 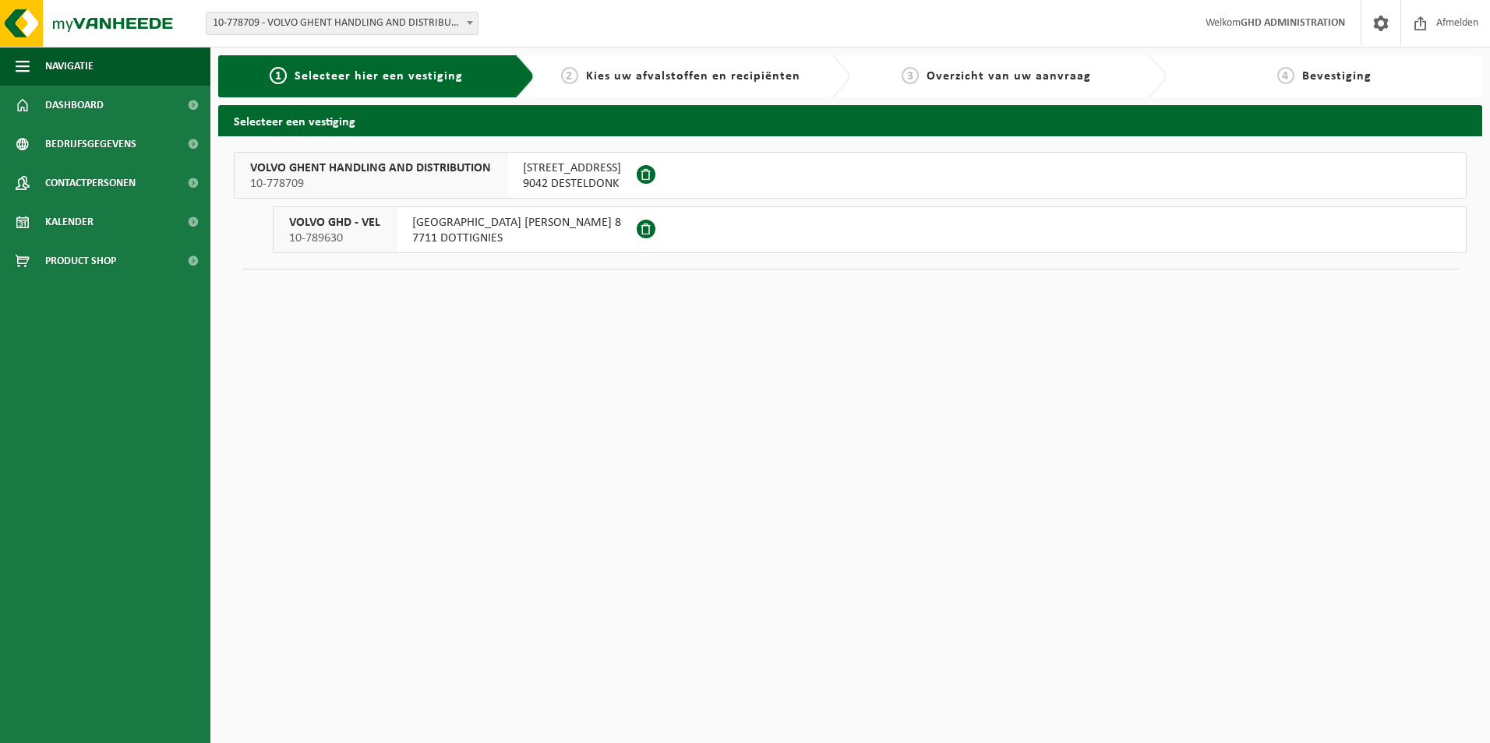 What do you see at coordinates (278, 76) in the screenshot?
I see `span: 1` at bounding box center [278, 76].